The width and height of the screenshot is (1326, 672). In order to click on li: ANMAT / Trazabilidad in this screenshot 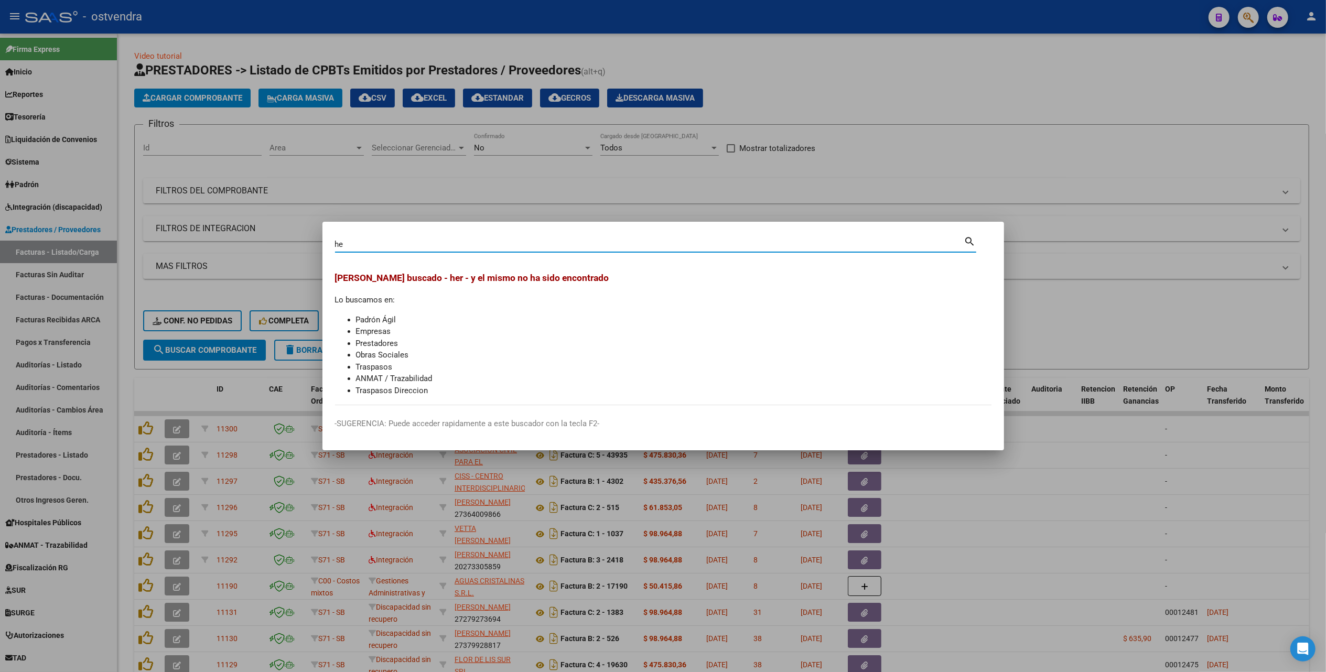, I will do `click(674, 379)`.